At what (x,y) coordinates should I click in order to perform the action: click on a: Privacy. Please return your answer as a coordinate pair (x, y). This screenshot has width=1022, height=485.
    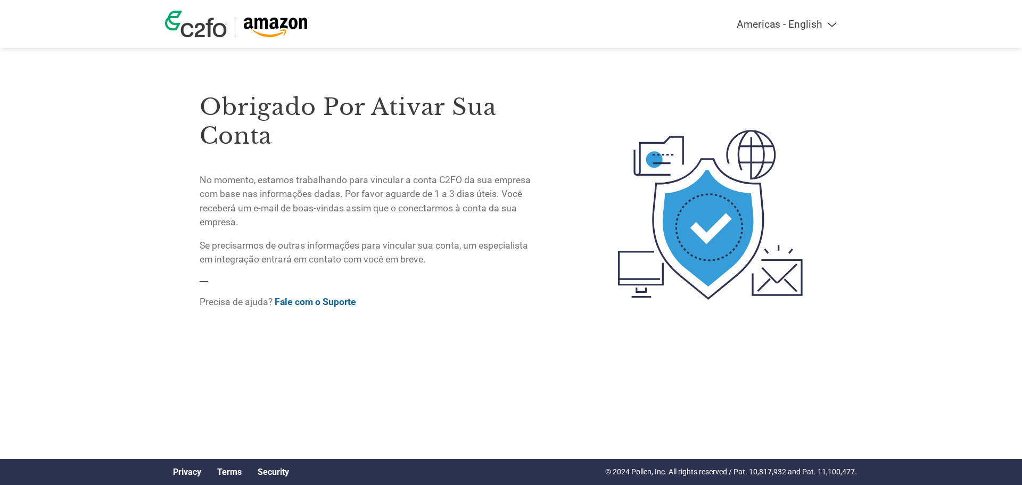
    Looking at the image, I should click on (187, 471).